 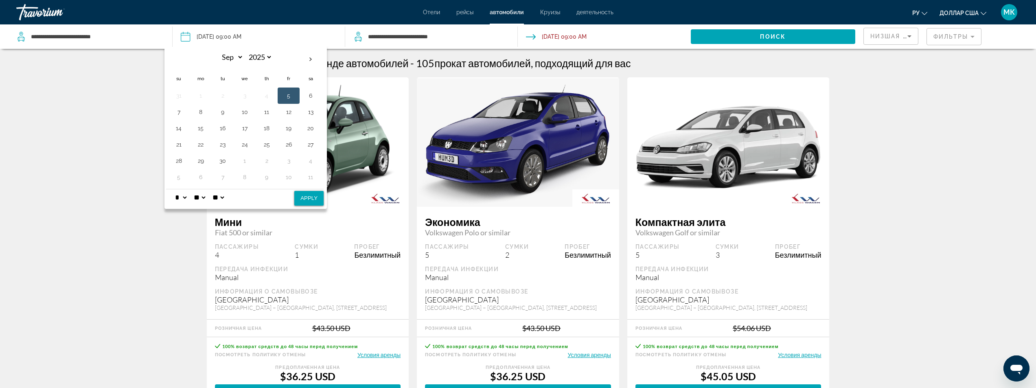 I want to click on span: Поиск, so click(x=773, y=37).